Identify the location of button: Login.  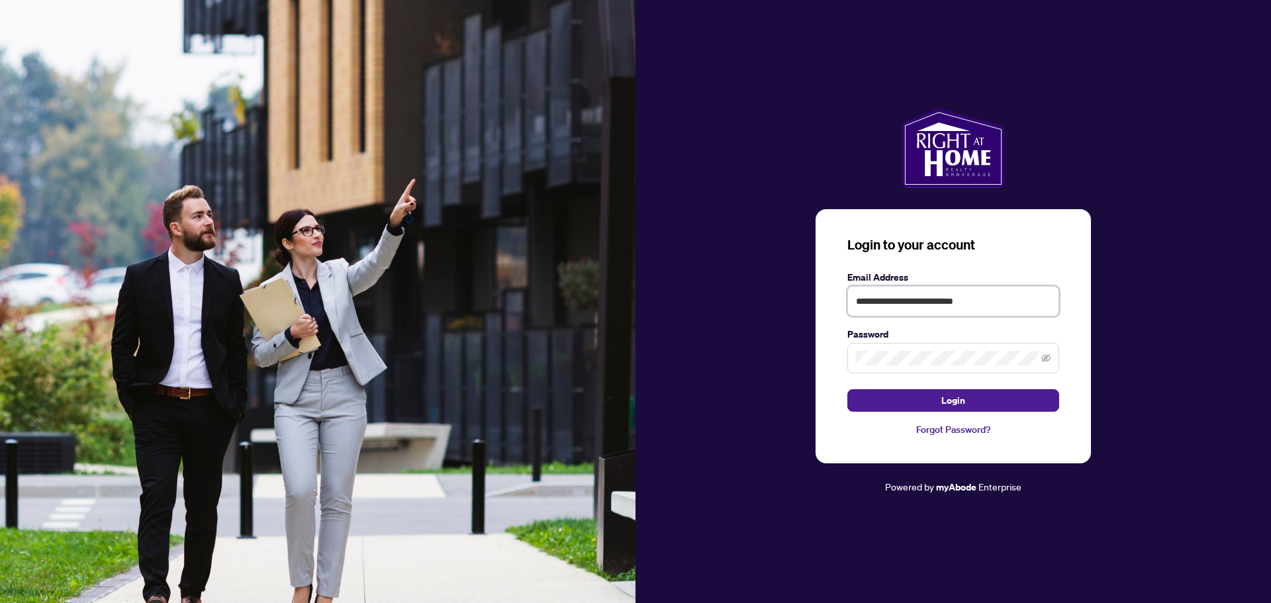
(953, 401).